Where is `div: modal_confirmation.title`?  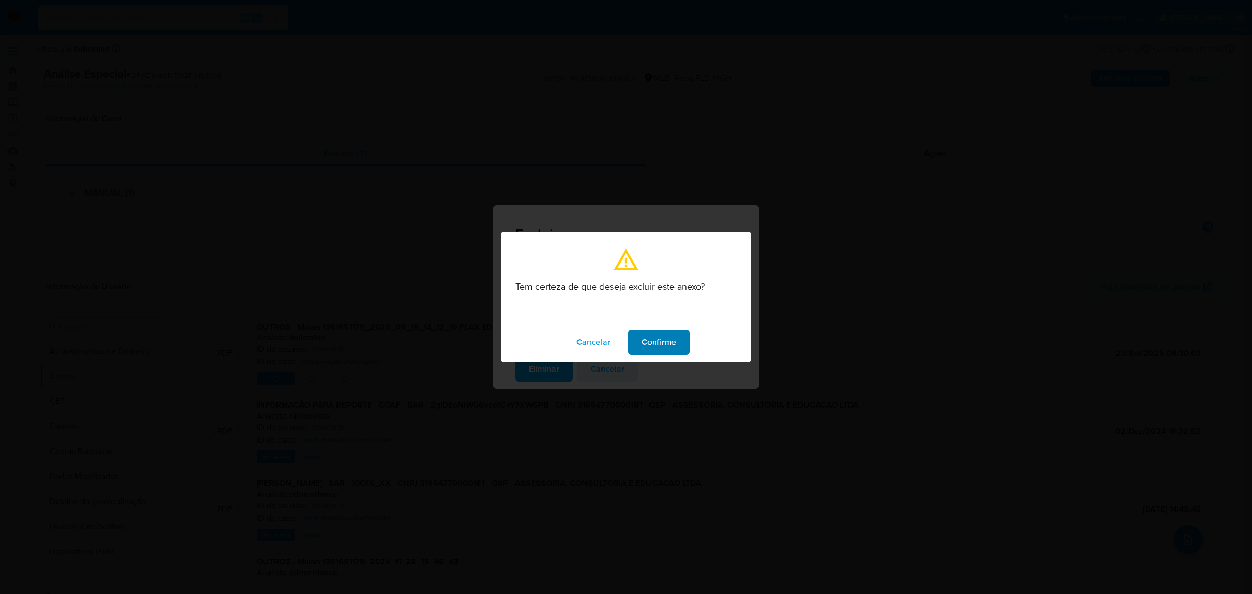 div: modal_confirmation.title is located at coordinates (626, 297).